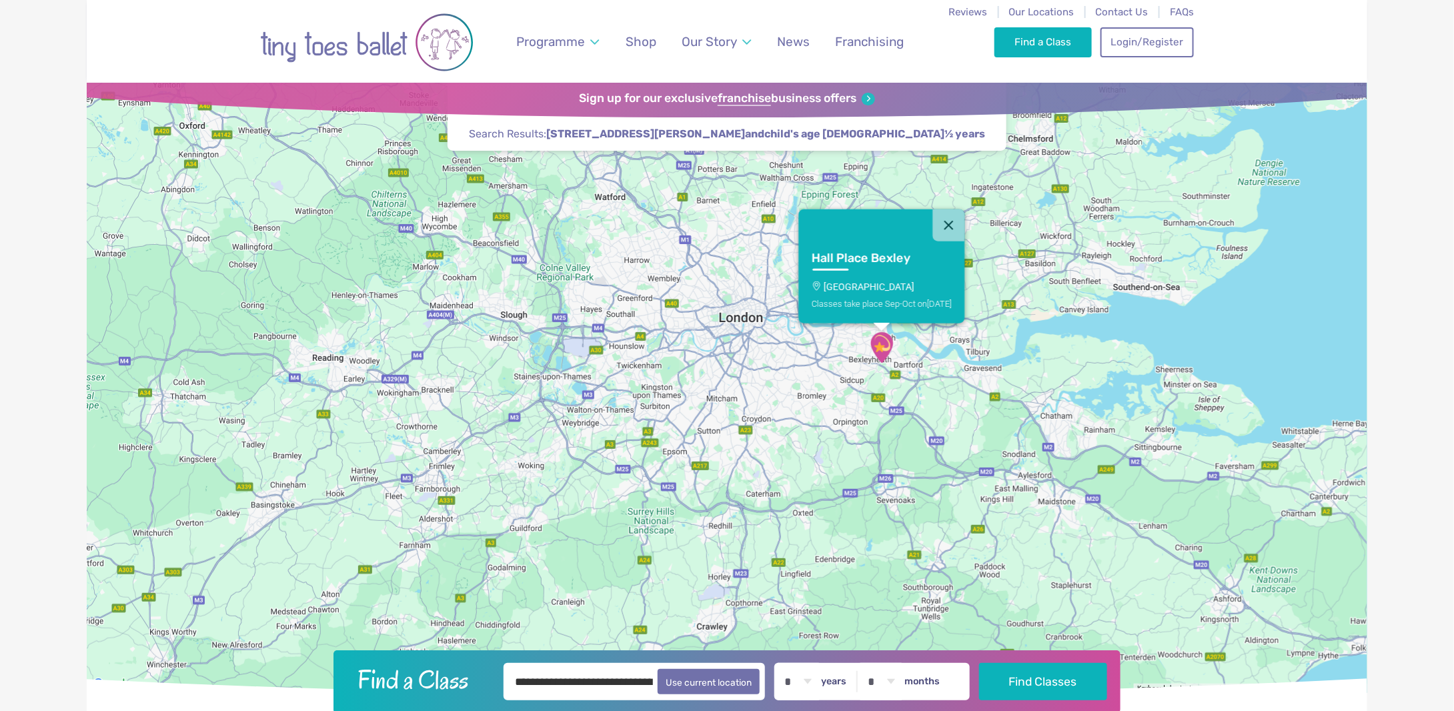 The width and height of the screenshot is (1454, 711). Describe the element at coordinates (1042, 12) in the screenshot. I see `a: Our Locations` at that location.